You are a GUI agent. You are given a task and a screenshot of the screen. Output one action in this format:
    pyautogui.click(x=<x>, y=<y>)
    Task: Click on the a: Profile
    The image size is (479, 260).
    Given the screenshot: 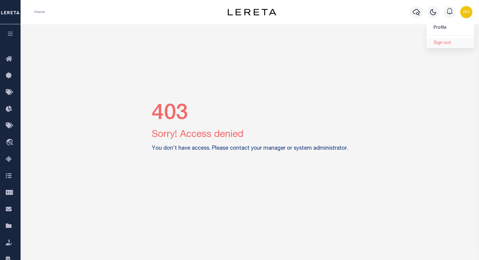 What is the action you would take?
    pyautogui.click(x=451, y=28)
    